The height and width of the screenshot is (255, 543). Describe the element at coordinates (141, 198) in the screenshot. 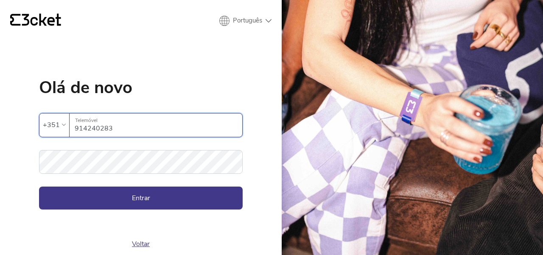

I see `button: Entrar` at that location.